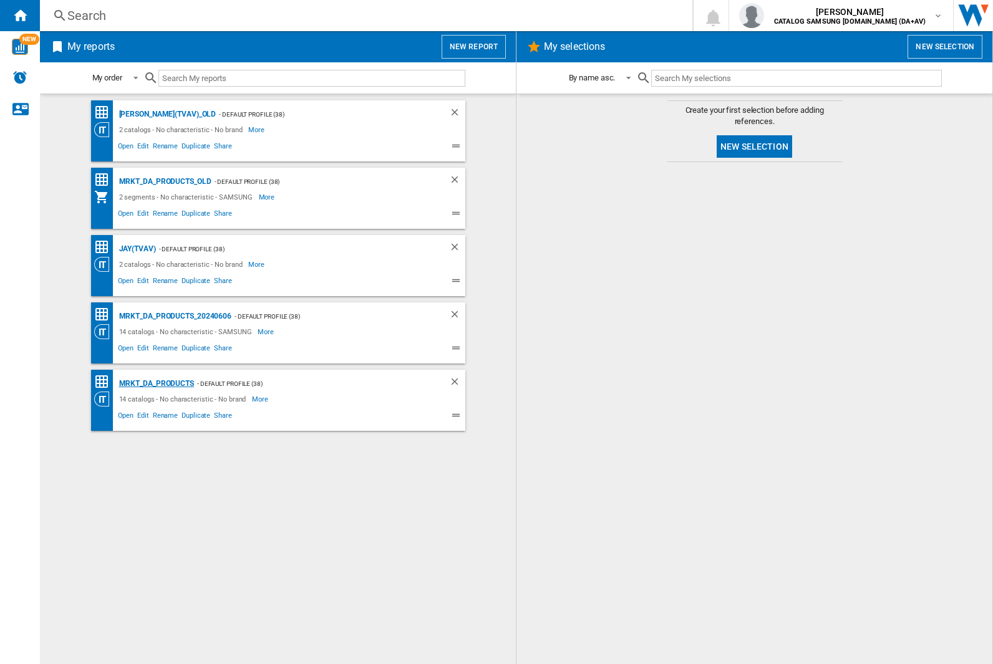  Describe the element at coordinates (163, 181) in the screenshot. I see `div: MRKT_DA_PRODUCTS_OLD` at that location.